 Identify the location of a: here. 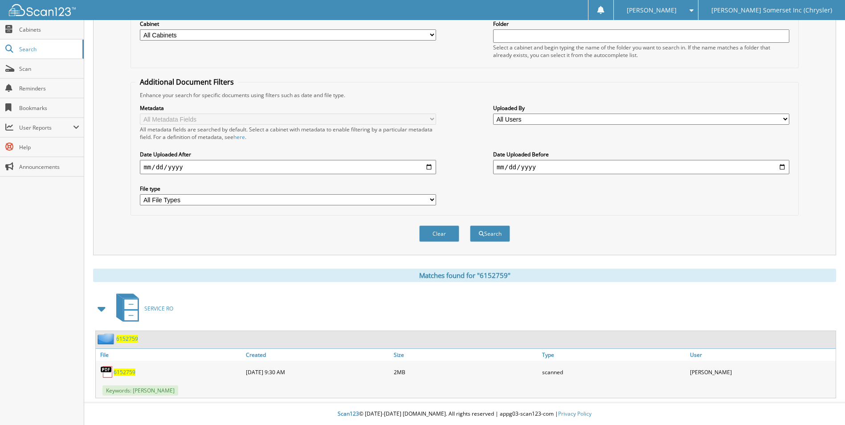
(239, 137).